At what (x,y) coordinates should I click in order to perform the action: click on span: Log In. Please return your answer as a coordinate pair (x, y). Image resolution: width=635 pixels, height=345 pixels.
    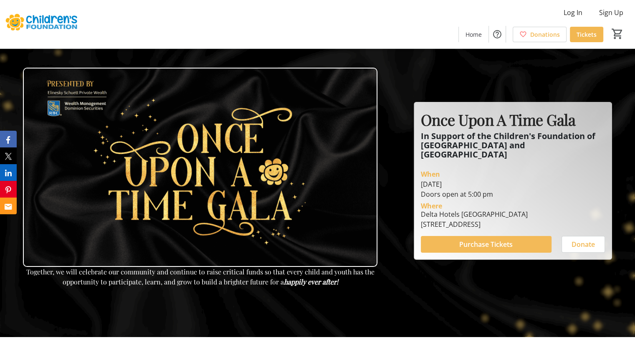
    Looking at the image, I should click on (572, 13).